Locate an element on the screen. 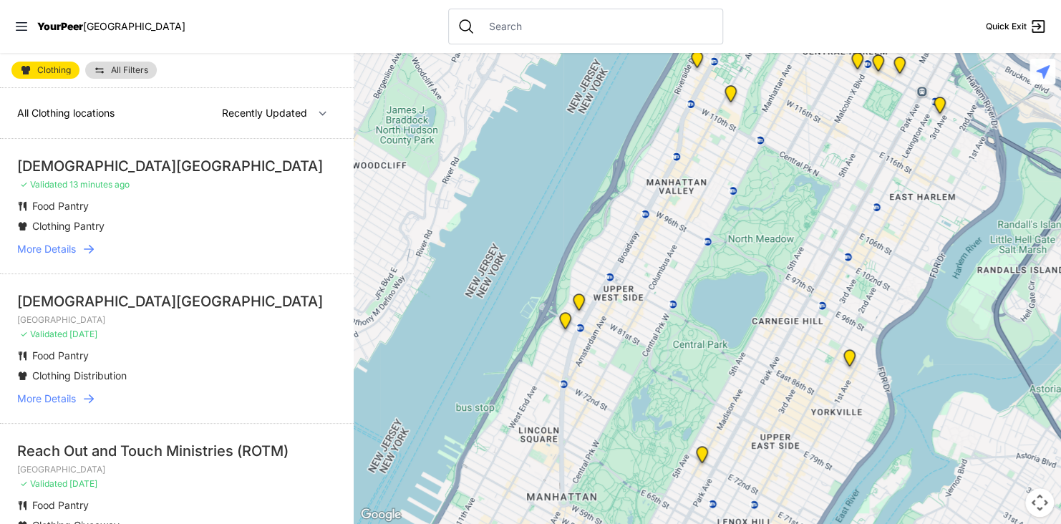 Image resolution: width=1061 pixels, height=524 pixels. button: Map camera controls is located at coordinates (1039, 502).